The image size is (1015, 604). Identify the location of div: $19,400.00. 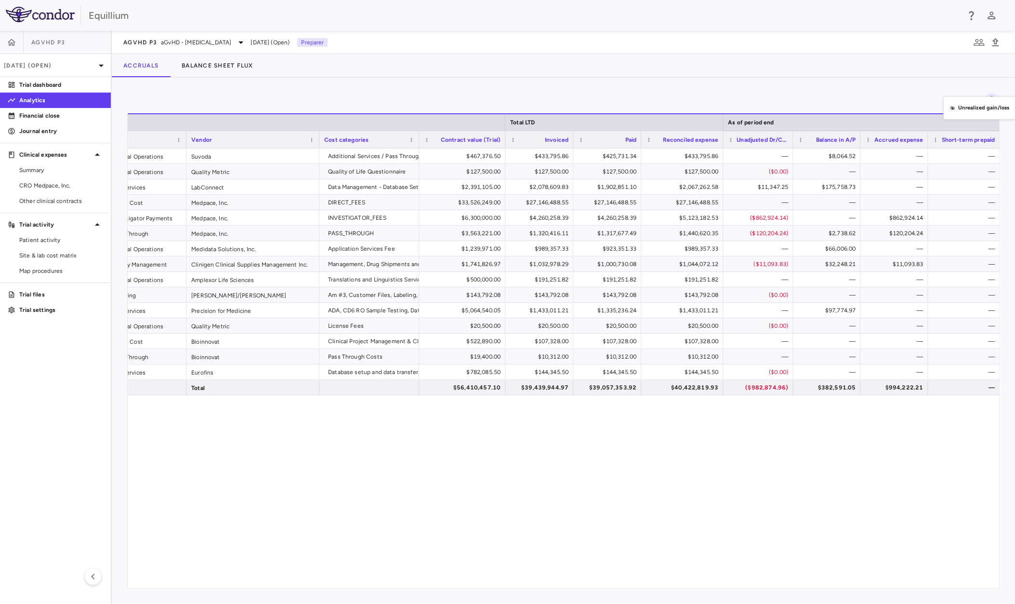
(464, 357).